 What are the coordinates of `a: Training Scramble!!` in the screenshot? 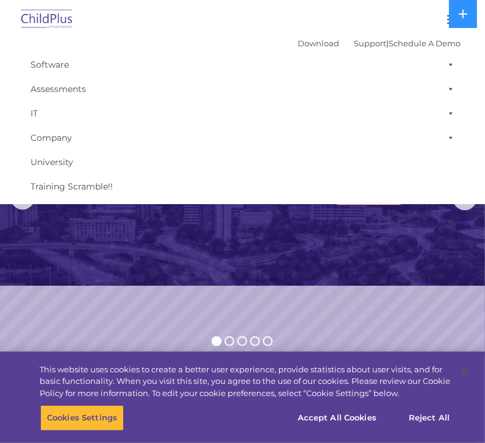 It's located at (242, 186).